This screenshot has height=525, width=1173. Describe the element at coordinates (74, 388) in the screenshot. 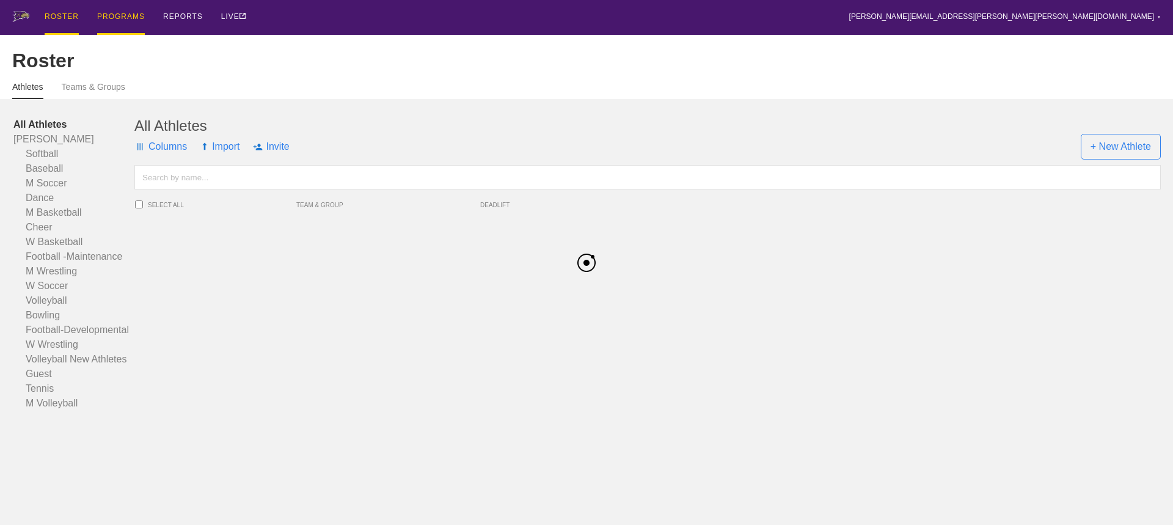

I see `a: Tennis` at that location.